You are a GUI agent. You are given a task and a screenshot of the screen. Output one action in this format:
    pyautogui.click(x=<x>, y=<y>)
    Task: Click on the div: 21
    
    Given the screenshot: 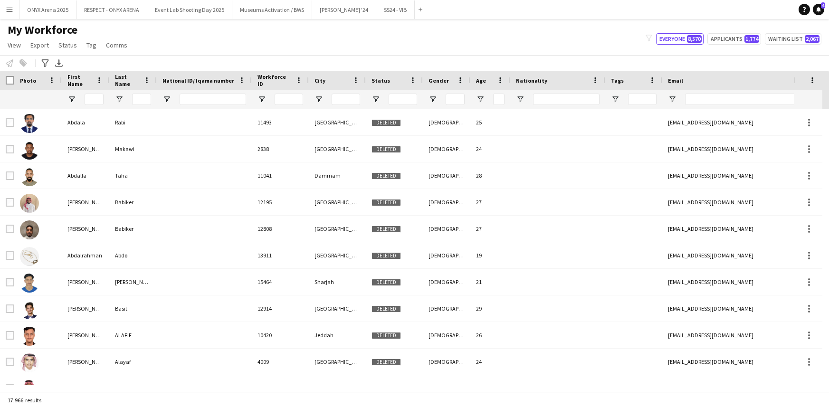 What is the action you would take?
    pyautogui.click(x=490, y=282)
    